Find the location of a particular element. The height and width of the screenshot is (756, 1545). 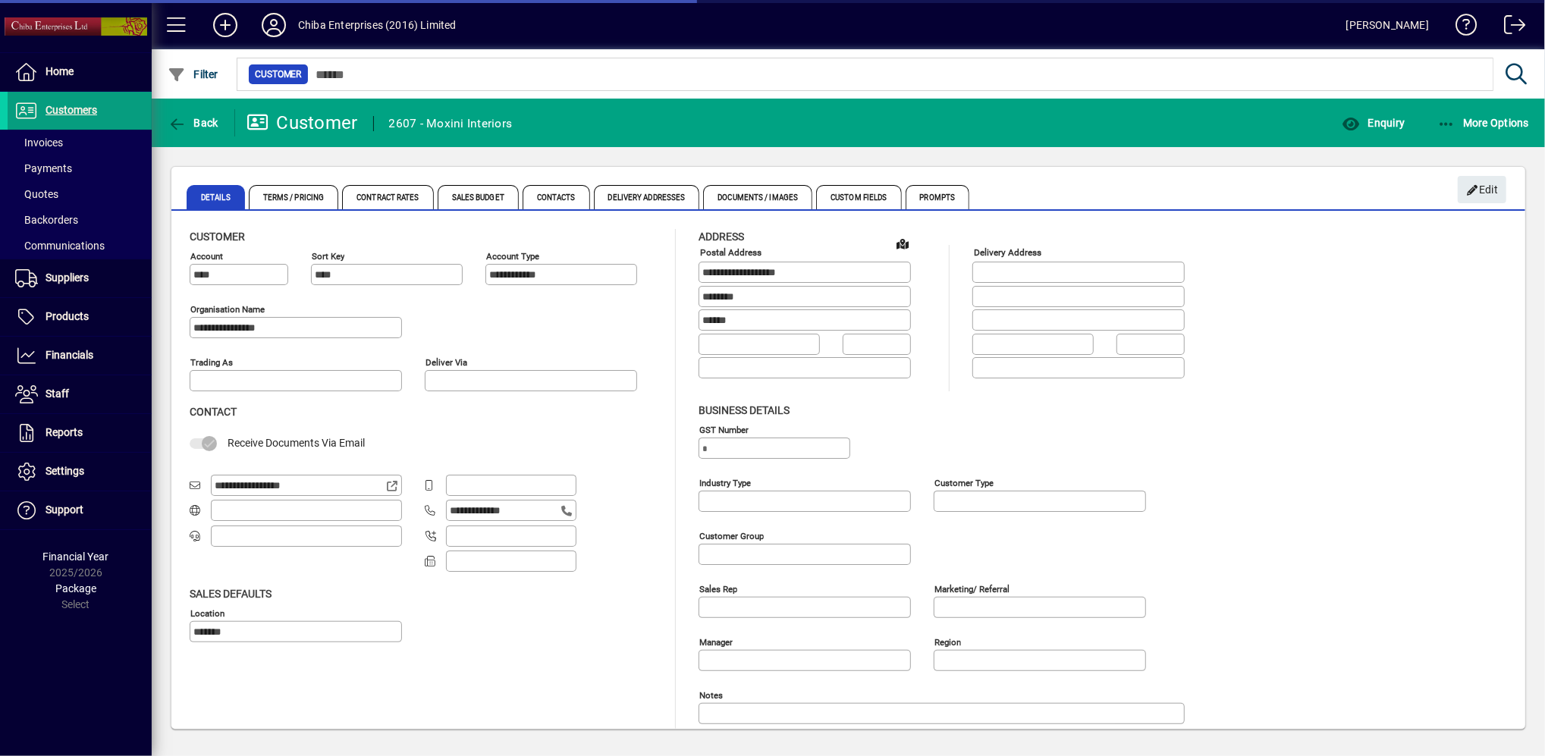

a: Knowledge Base is located at coordinates (1461, 27).